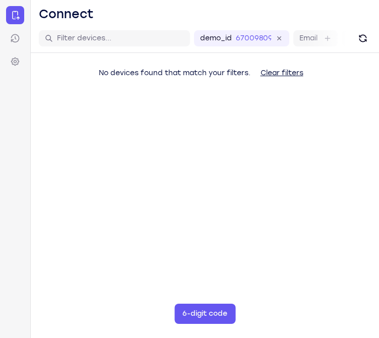 The image size is (379, 338). What do you see at coordinates (282, 73) in the screenshot?
I see `button: Clear filters` at bounding box center [282, 73].